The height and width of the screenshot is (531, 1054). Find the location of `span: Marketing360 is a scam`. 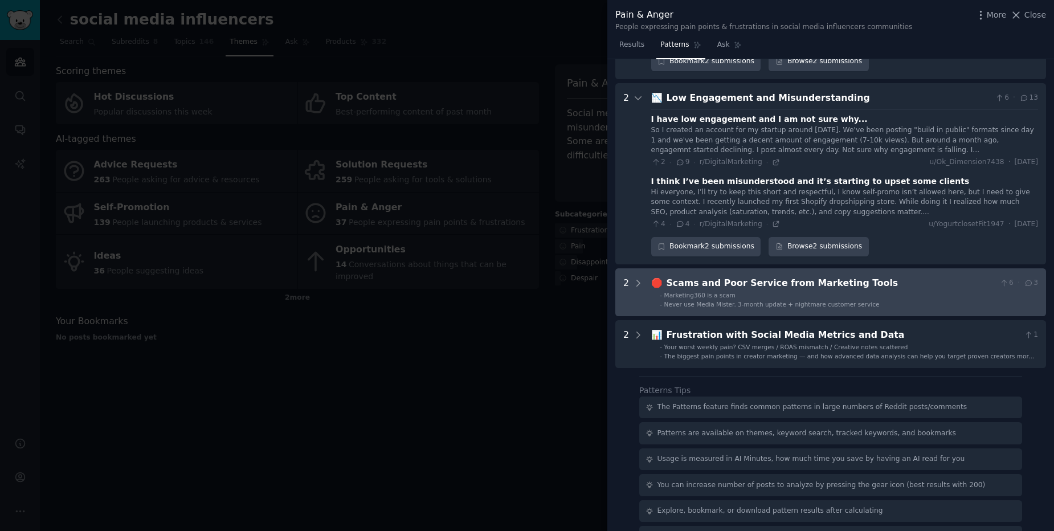

span: Marketing360 is a scam is located at coordinates (700, 295).